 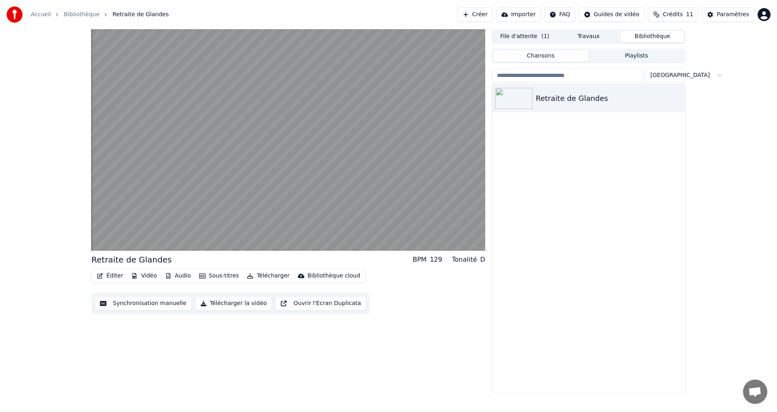 I want to click on div: Tonalité, so click(x=465, y=259).